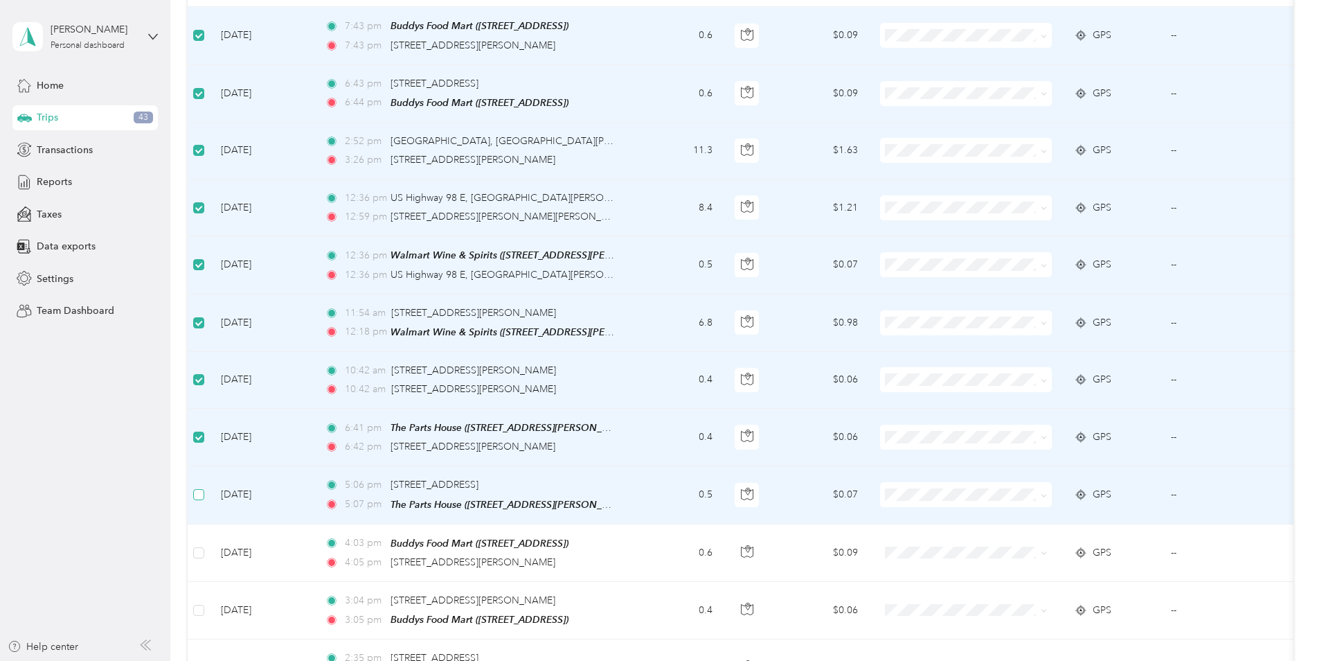 This screenshot has width=1317, height=661. I want to click on div: Personal dashboard, so click(87, 46).